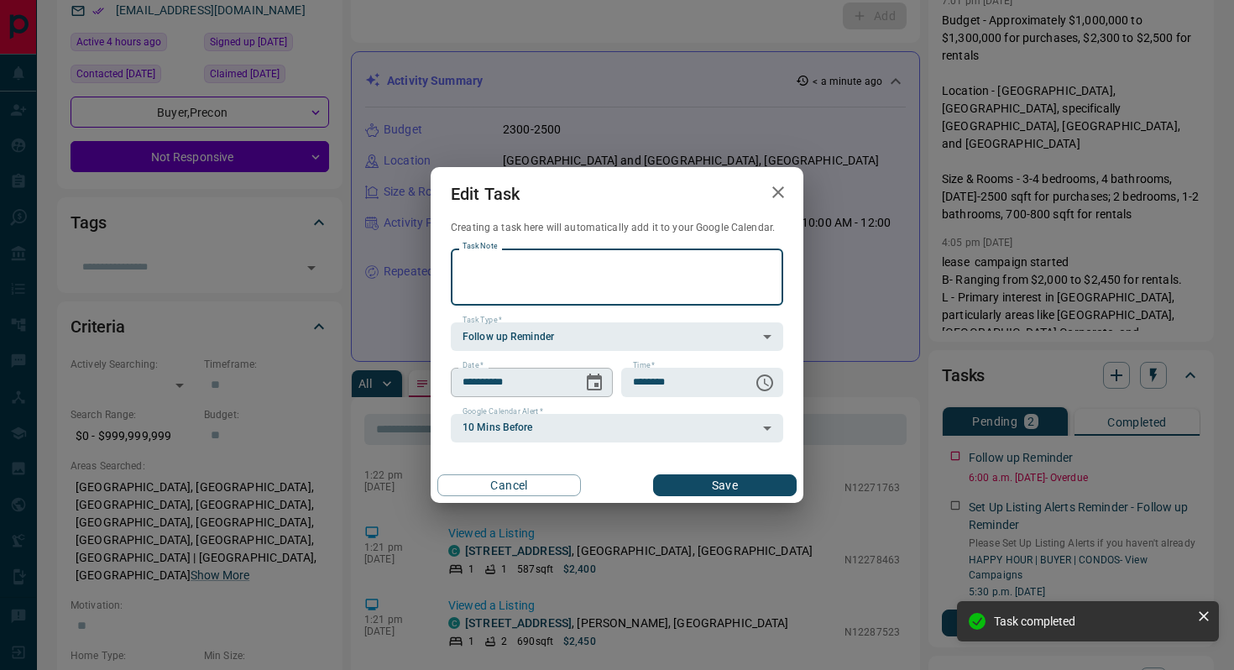 The height and width of the screenshot is (670, 1234). What do you see at coordinates (1092, 621) in the screenshot?
I see `div: Task completed` at bounding box center [1092, 621].